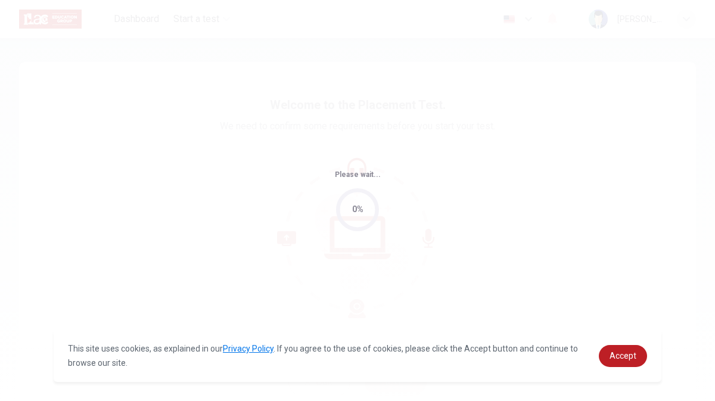 This screenshot has height=401, width=715. What do you see at coordinates (623, 356) in the screenshot?
I see `span: Accept` at bounding box center [623, 356].